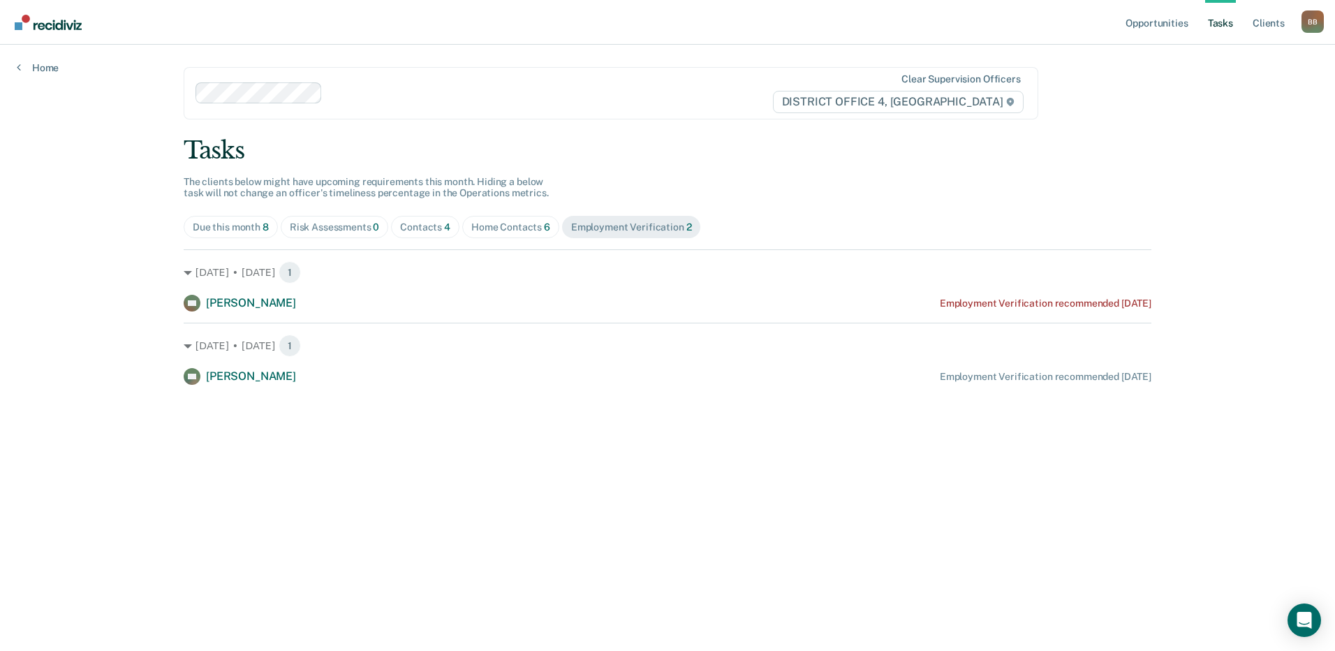  I want to click on div: Tasks, so click(667, 150).